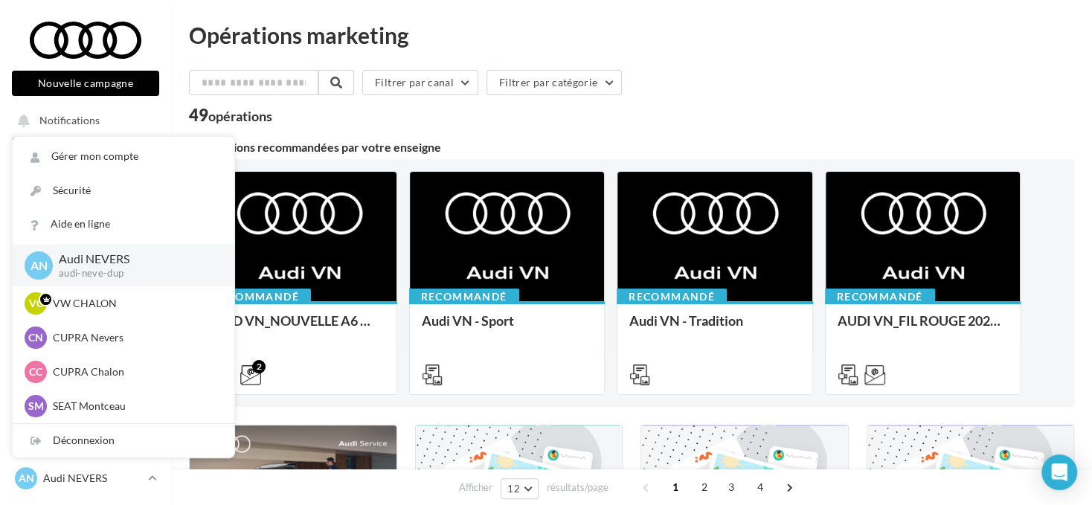 Image resolution: width=1092 pixels, height=505 pixels. What do you see at coordinates (135, 372) in the screenshot?
I see `p: CUPRA Chalon` at bounding box center [135, 372].